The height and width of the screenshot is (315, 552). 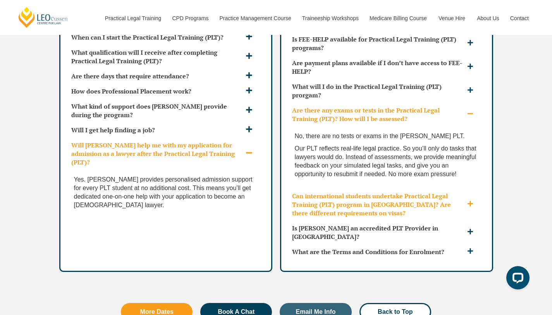 What do you see at coordinates (157, 37) in the screenshot?
I see `h3: When can I start the Practical Legal Training (PLT)?` at bounding box center [157, 37].